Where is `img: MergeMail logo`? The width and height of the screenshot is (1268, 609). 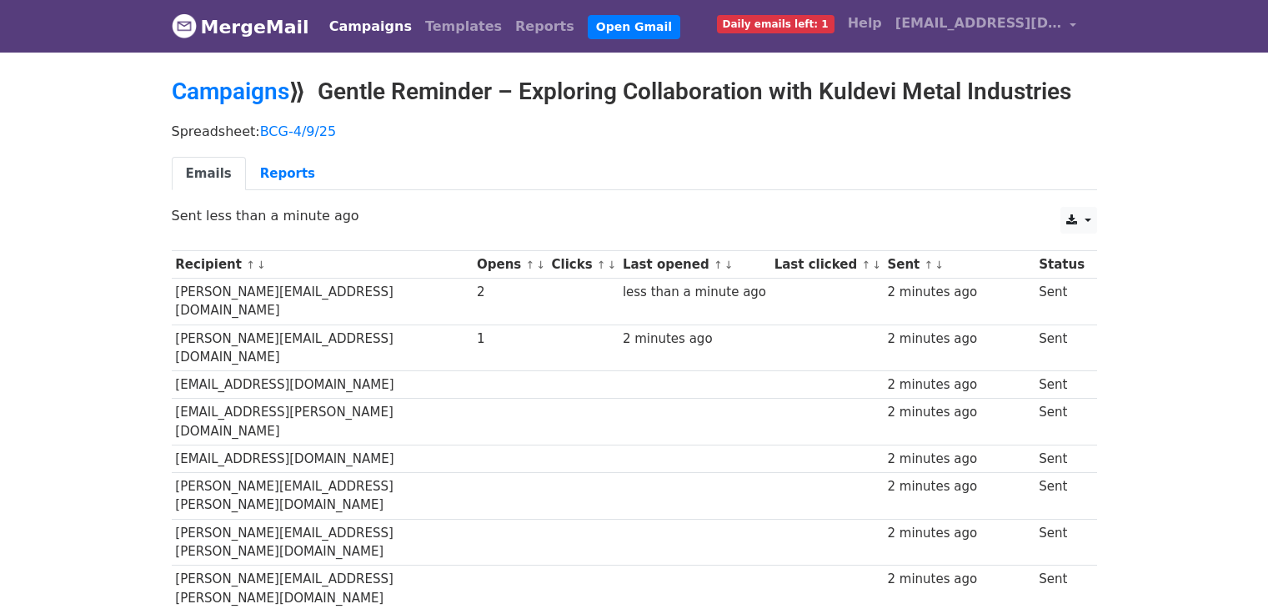 img: MergeMail logo is located at coordinates (184, 26).